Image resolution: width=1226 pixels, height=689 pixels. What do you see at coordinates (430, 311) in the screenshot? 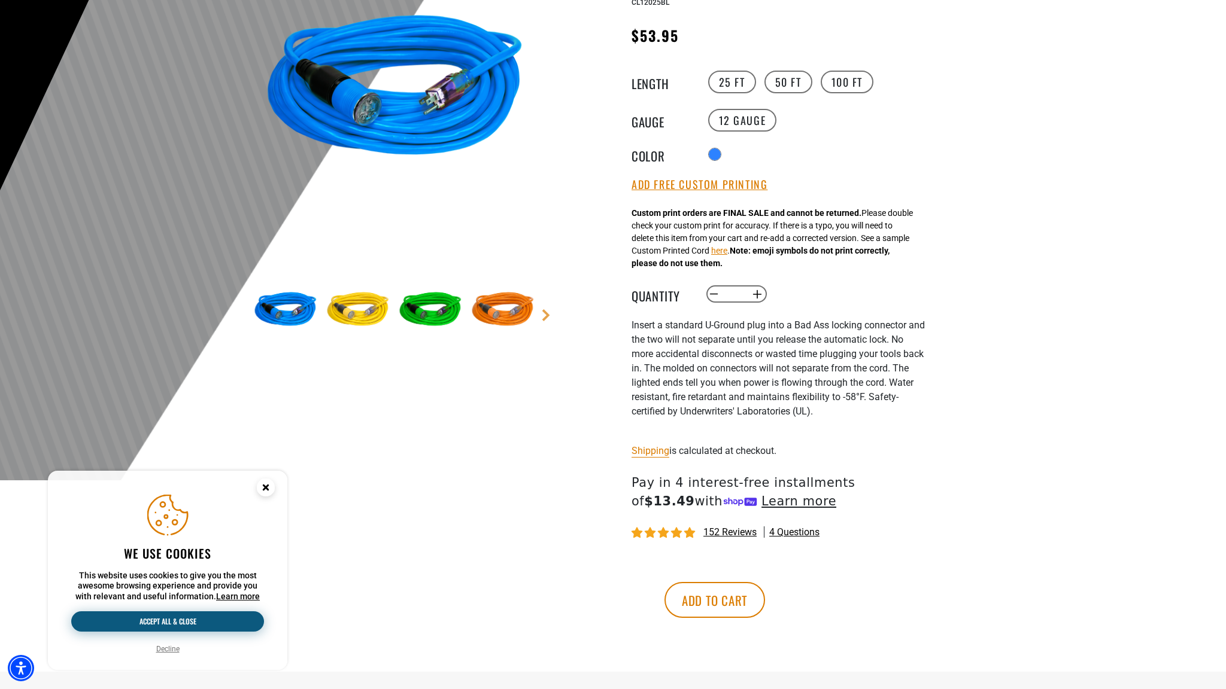
I see `img: green` at bounding box center [430, 311].